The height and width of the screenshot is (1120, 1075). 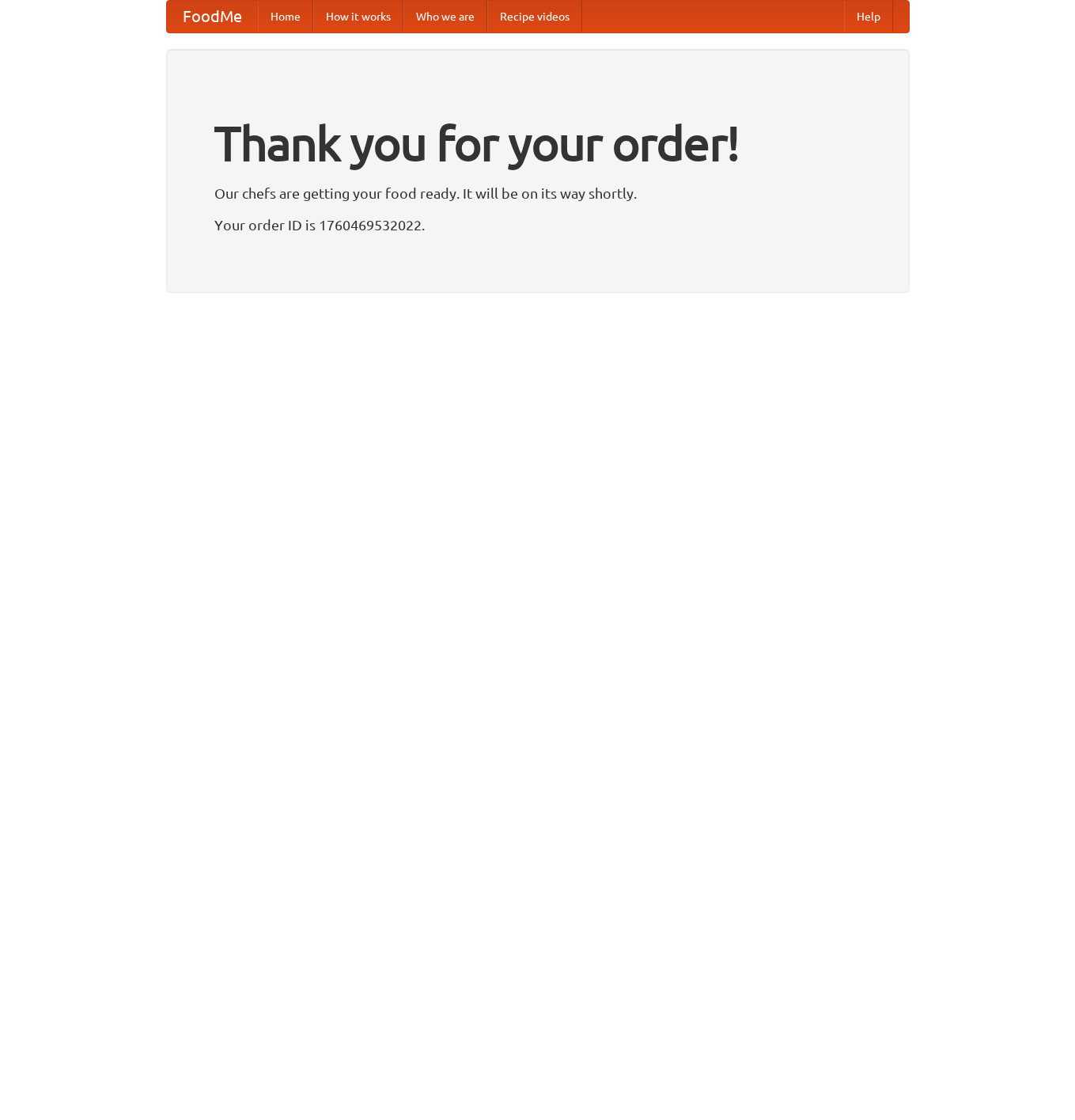 I want to click on a: Who we are, so click(x=445, y=17).